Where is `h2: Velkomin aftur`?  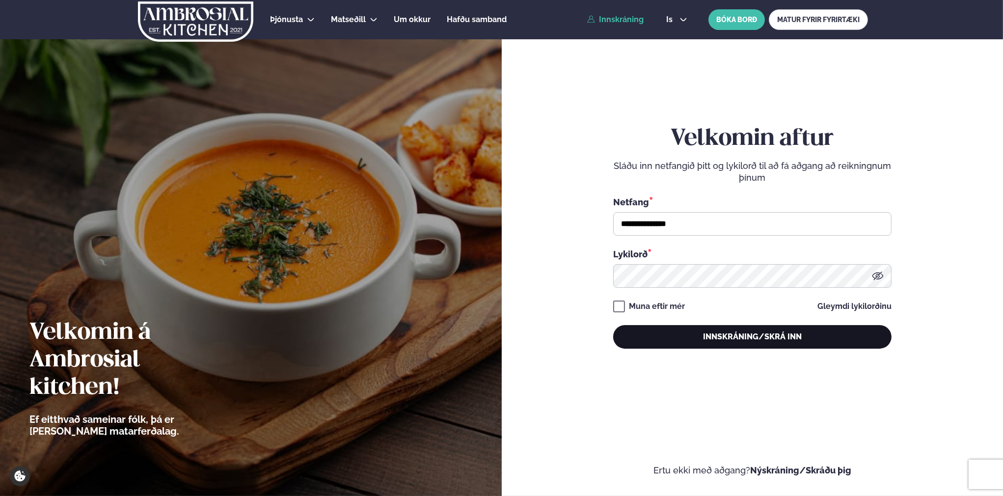
h2: Velkomin aftur is located at coordinates (752, 139).